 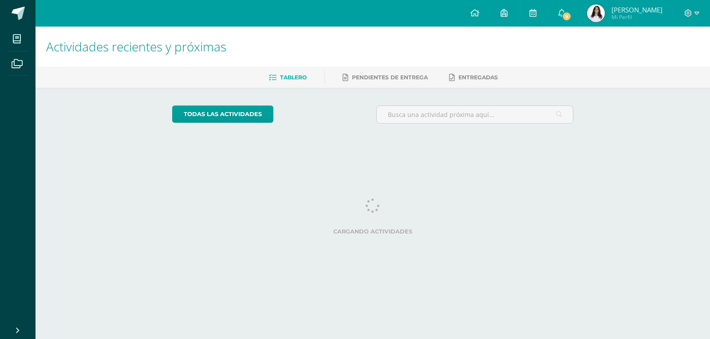 What do you see at coordinates (385, 78) in the screenshot?
I see `a: Pendientes de entrega` at bounding box center [385, 78].